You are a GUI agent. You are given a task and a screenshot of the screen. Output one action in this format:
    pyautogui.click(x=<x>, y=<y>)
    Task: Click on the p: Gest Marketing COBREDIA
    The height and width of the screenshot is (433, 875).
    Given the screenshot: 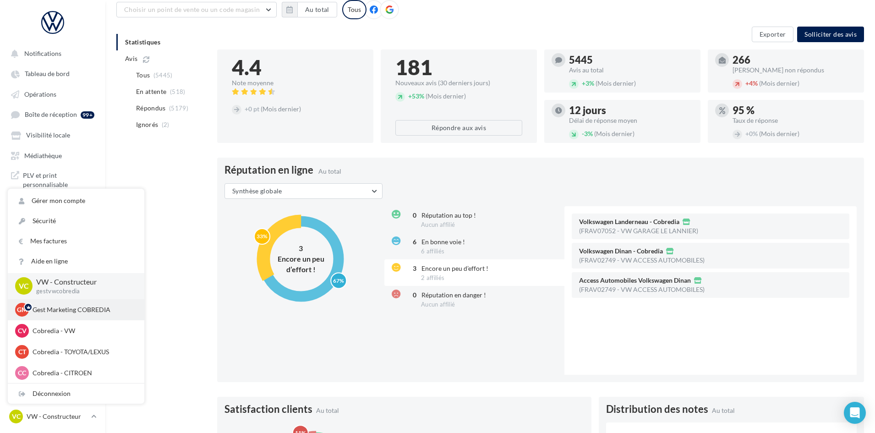 What is the action you would take?
    pyautogui.click(x=83, y=310)
    